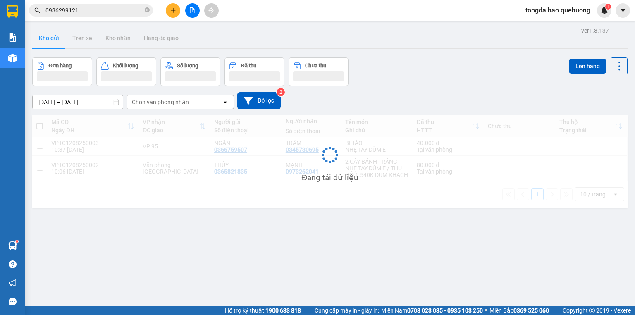 The height and width of the screenshot is (315, 635). I want to click on div: Đơn hàng, so click(60, 66).